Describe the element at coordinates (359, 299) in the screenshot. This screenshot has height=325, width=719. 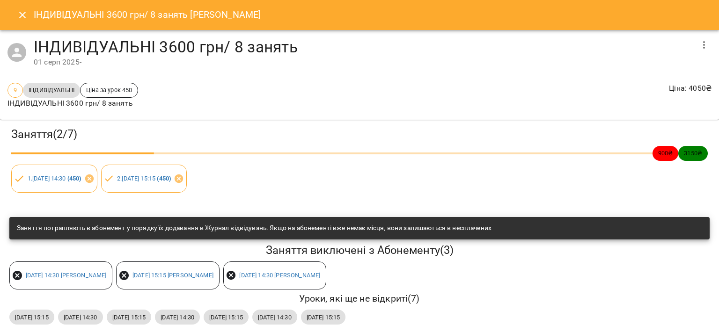
I see `h6: Уроки, які ще не відкриті ( 7 )` at that location.